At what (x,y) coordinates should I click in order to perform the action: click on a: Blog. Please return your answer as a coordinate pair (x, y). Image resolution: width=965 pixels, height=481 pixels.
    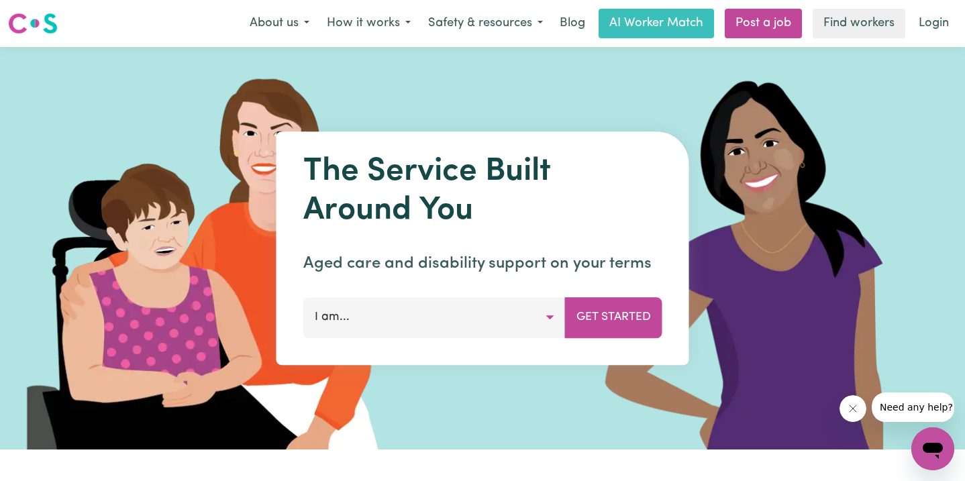
    Looking at the image, I should click on (573, 23).